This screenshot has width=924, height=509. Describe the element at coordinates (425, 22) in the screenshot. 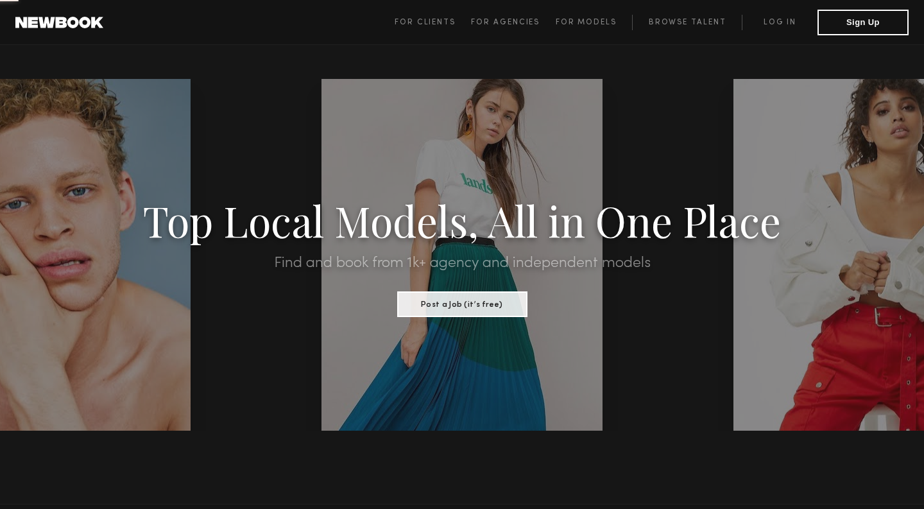

I see `span: For Clients` at that location.